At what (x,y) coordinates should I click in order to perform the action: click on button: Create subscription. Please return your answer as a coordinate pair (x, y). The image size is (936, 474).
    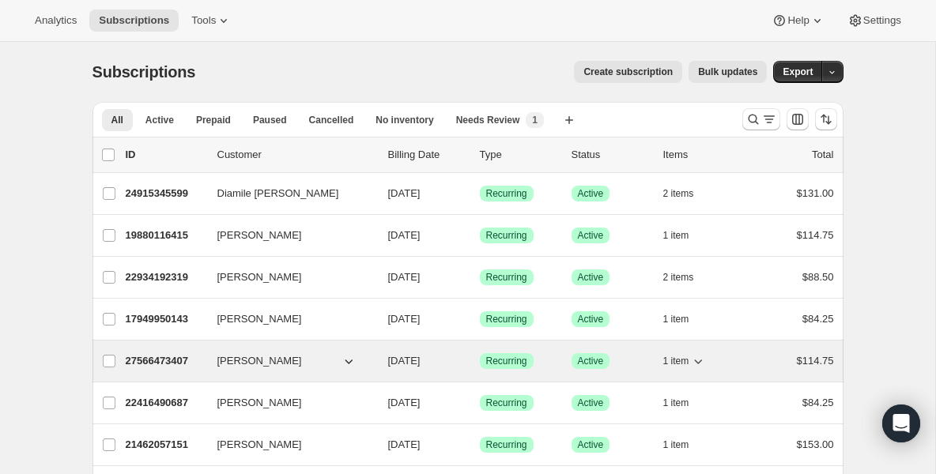
    Looking at the image, I should click on (628, 72).